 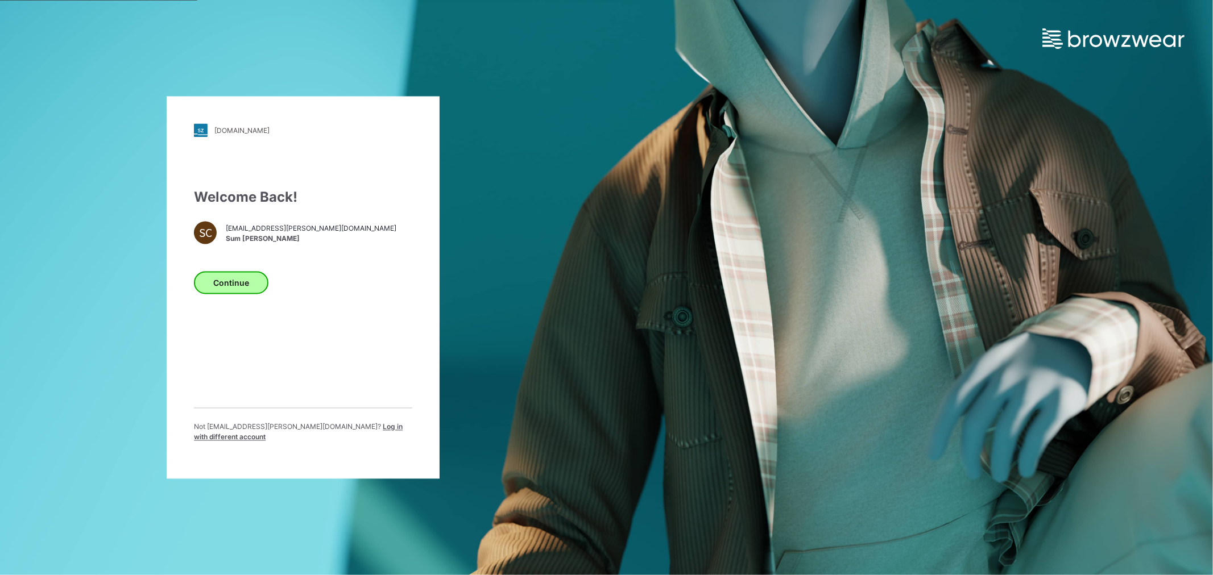 I want to click on div: Welcome Back!, so click(x=303, y=198).